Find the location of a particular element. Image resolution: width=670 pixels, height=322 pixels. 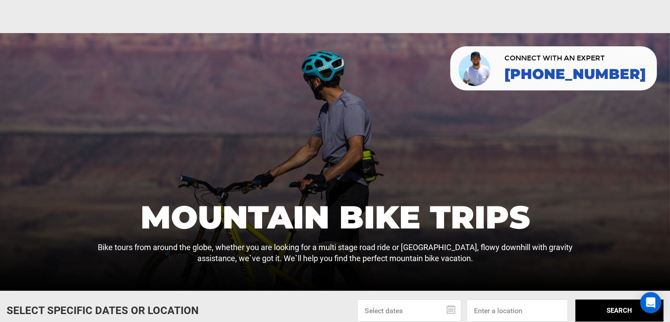

button: SEARCH is located at coordinates (620, 310).